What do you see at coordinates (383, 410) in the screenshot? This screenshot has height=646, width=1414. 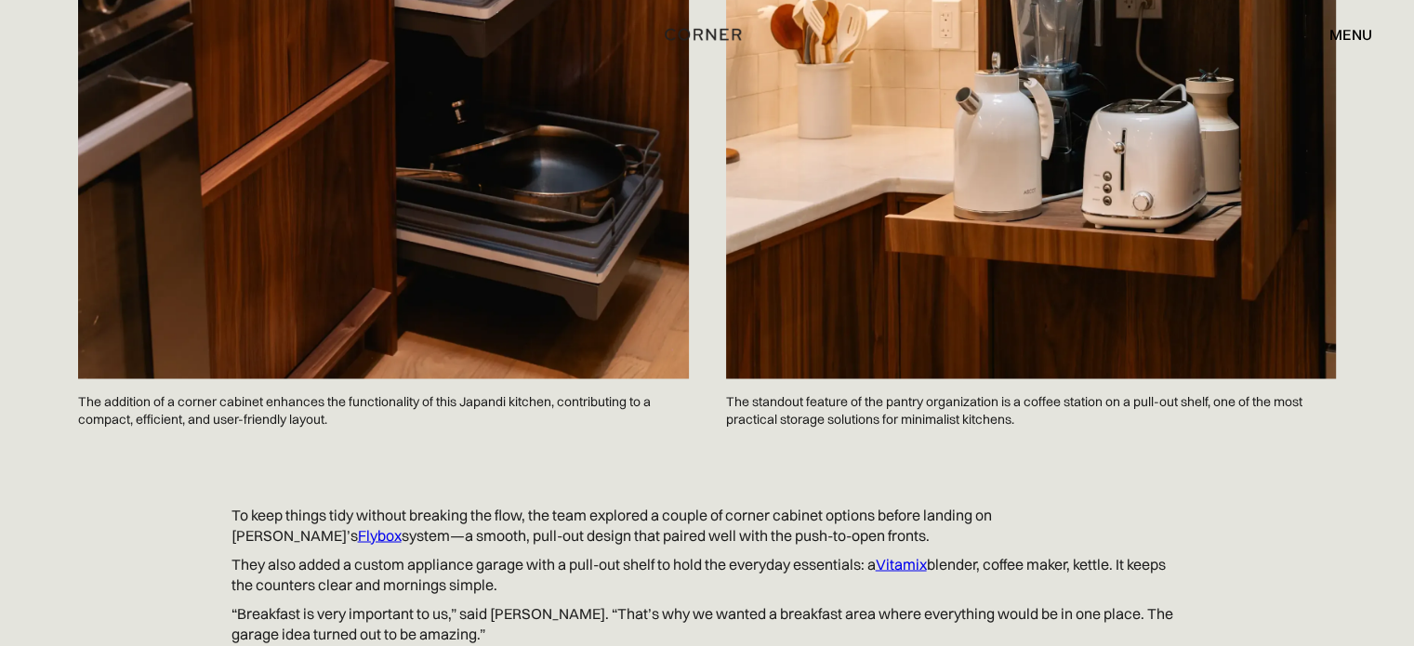 I see `p: The addition of a corner cabinet enhances the functionality of this Japandi kitchen, contributing...` at bounding box center [383, 410].